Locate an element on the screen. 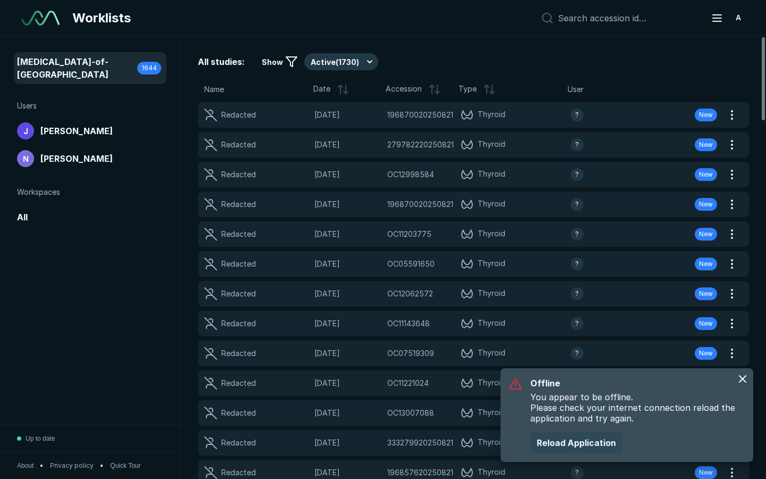 This screenshot has height=479, width=766. span: OC05591650 is located at coordinates (411, 264).